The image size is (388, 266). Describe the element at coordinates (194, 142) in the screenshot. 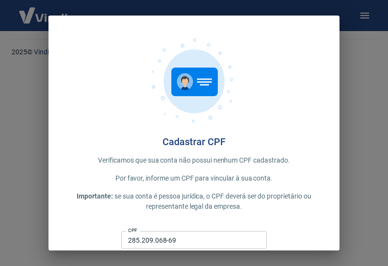

I see `h4: Cadastrar CPF` at that location.